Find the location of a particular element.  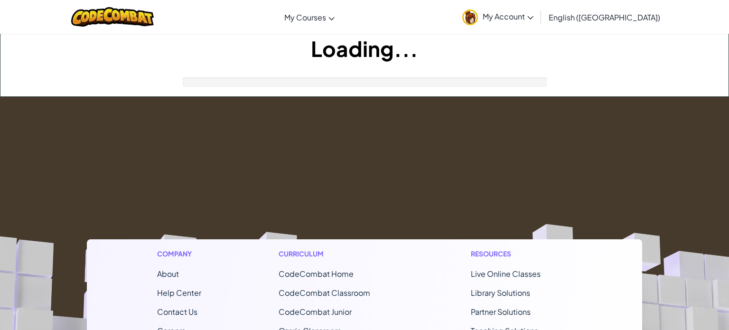

a: Partner Solutions is located at coordinates (500, 311).